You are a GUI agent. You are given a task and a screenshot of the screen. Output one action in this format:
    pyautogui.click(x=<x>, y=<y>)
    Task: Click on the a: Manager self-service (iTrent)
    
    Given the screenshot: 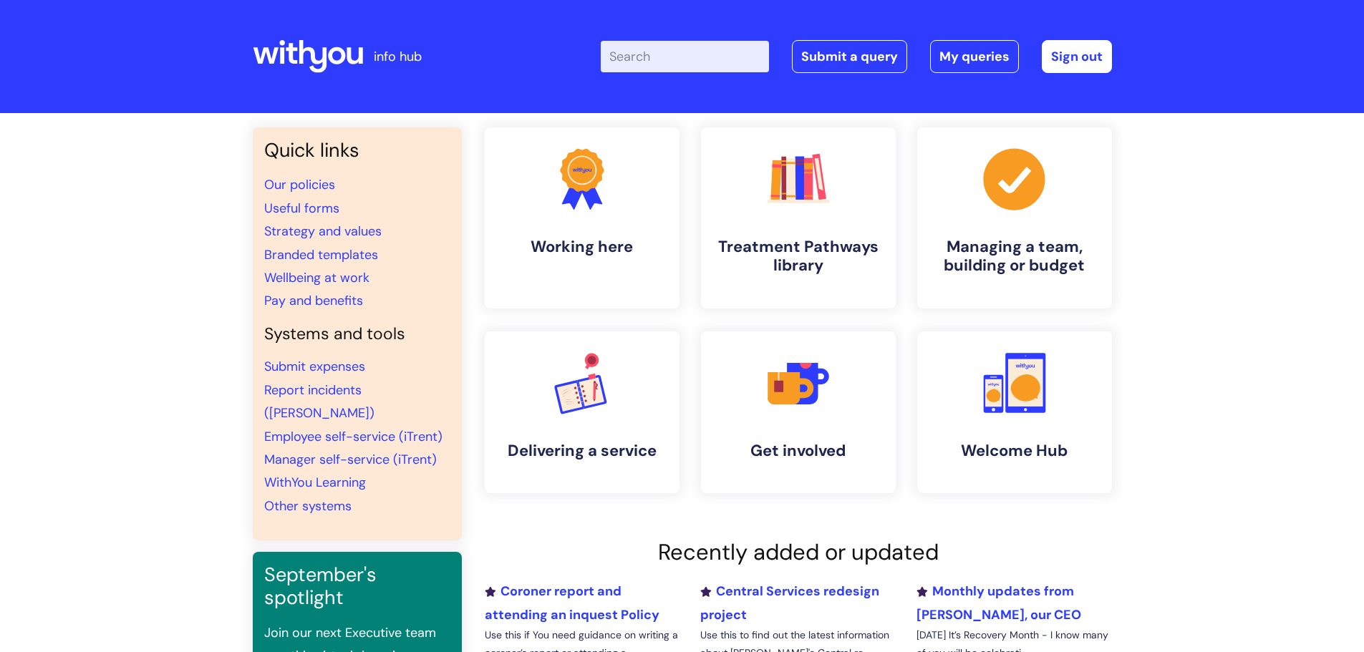 What is the action you would take?
    pyautogui.click(x=350, y=460)
    